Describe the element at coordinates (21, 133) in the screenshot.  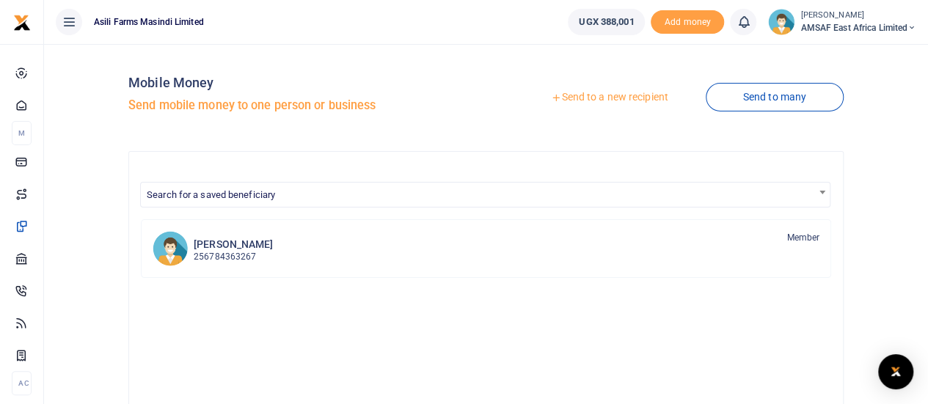
I see `li: M` at that location.